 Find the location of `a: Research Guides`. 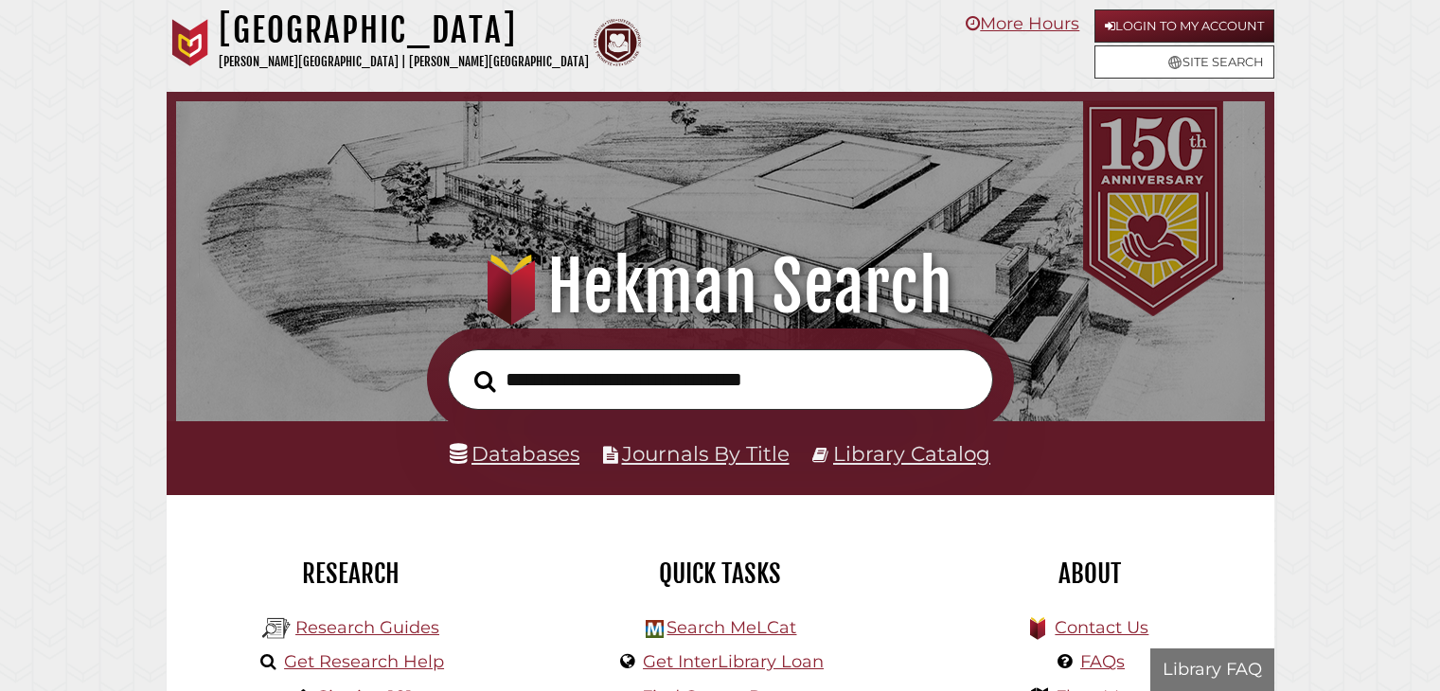

a: Research Guides is located at coordinates (367, 628).